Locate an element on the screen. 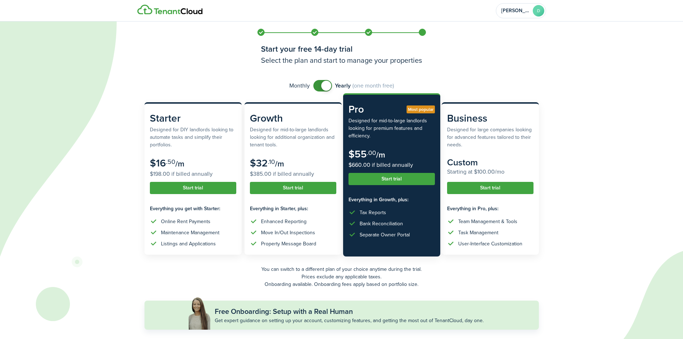  subscription-pricing-card-title: Growth is located at coordinates (293, 118).